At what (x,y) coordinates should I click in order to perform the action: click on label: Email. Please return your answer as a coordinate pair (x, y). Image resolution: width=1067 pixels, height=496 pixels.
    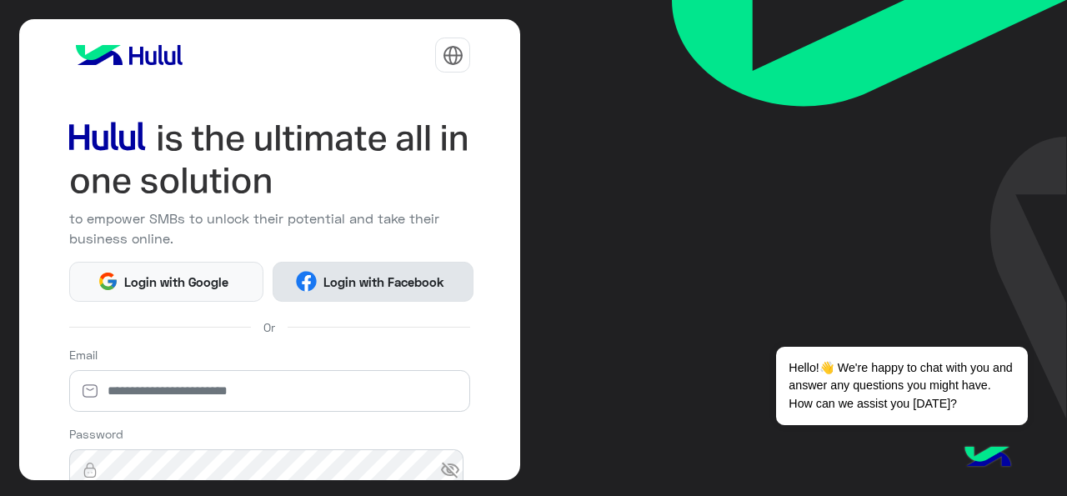
    Looking at the image, I should click on (83, 354).